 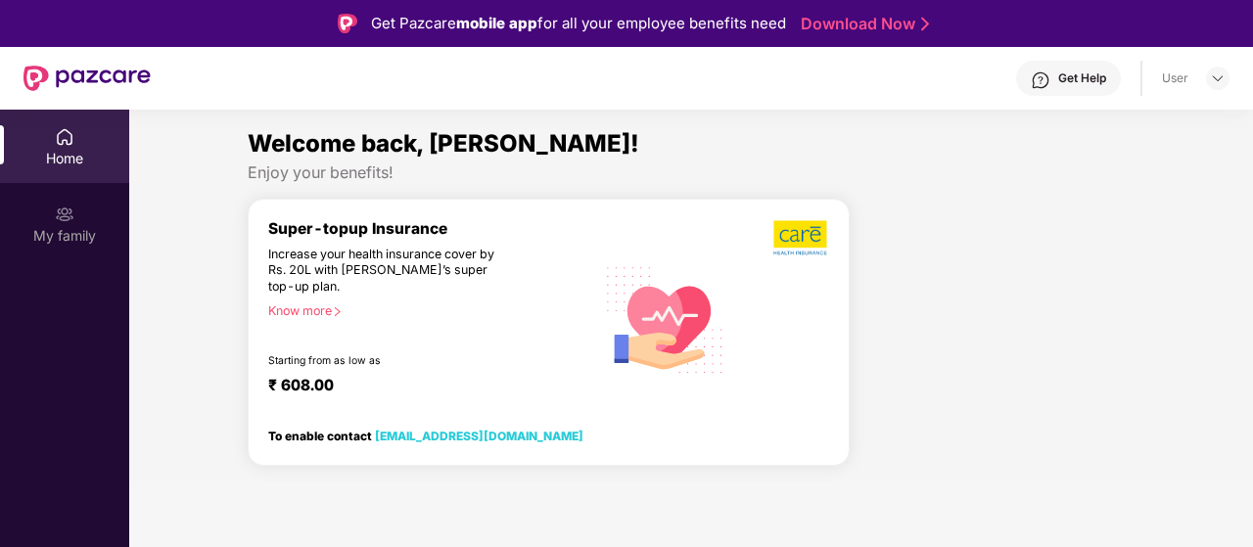 What do you see at coordinates (390, 361) in the screenshot?
I see `div: Starting from as low as` at bounding box center [390, 361].